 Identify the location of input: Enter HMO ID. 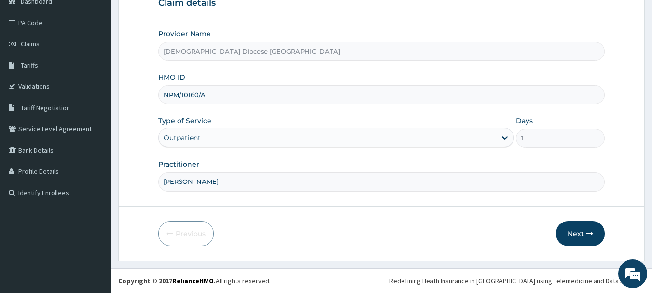
(382, 95).